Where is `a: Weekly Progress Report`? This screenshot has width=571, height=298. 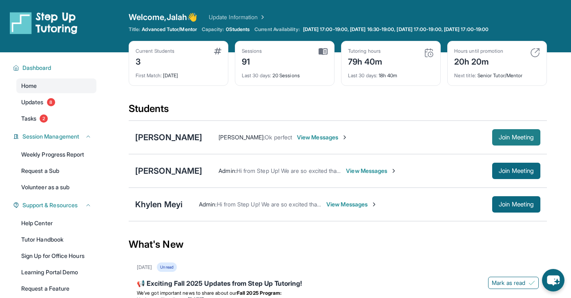 a: Weekly Progress Report is located at coordinates (56, 154).